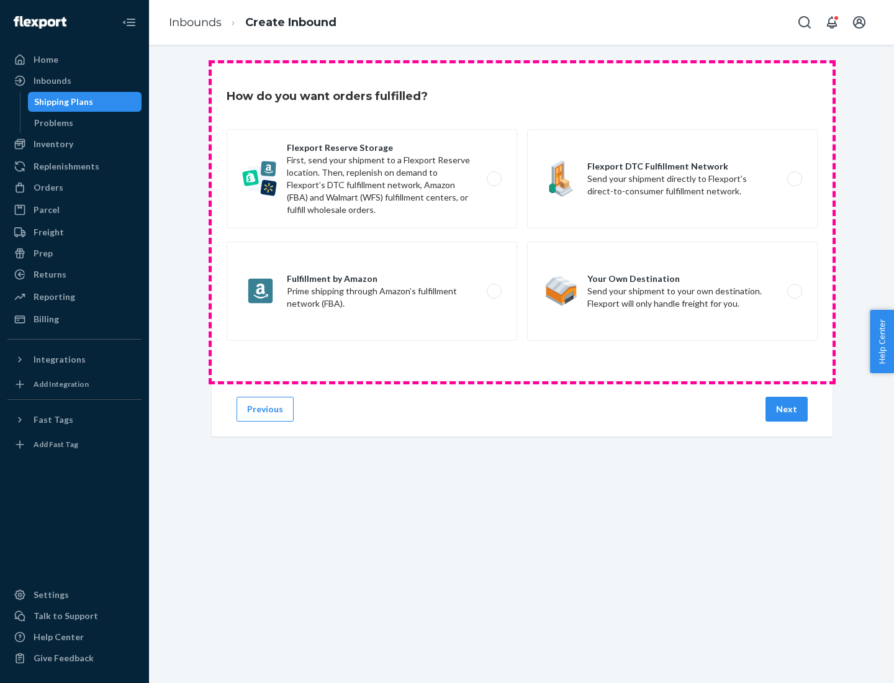 This screenshot has width=894, height=683. I want to click on a: Talk to Support, so click(75, 616).